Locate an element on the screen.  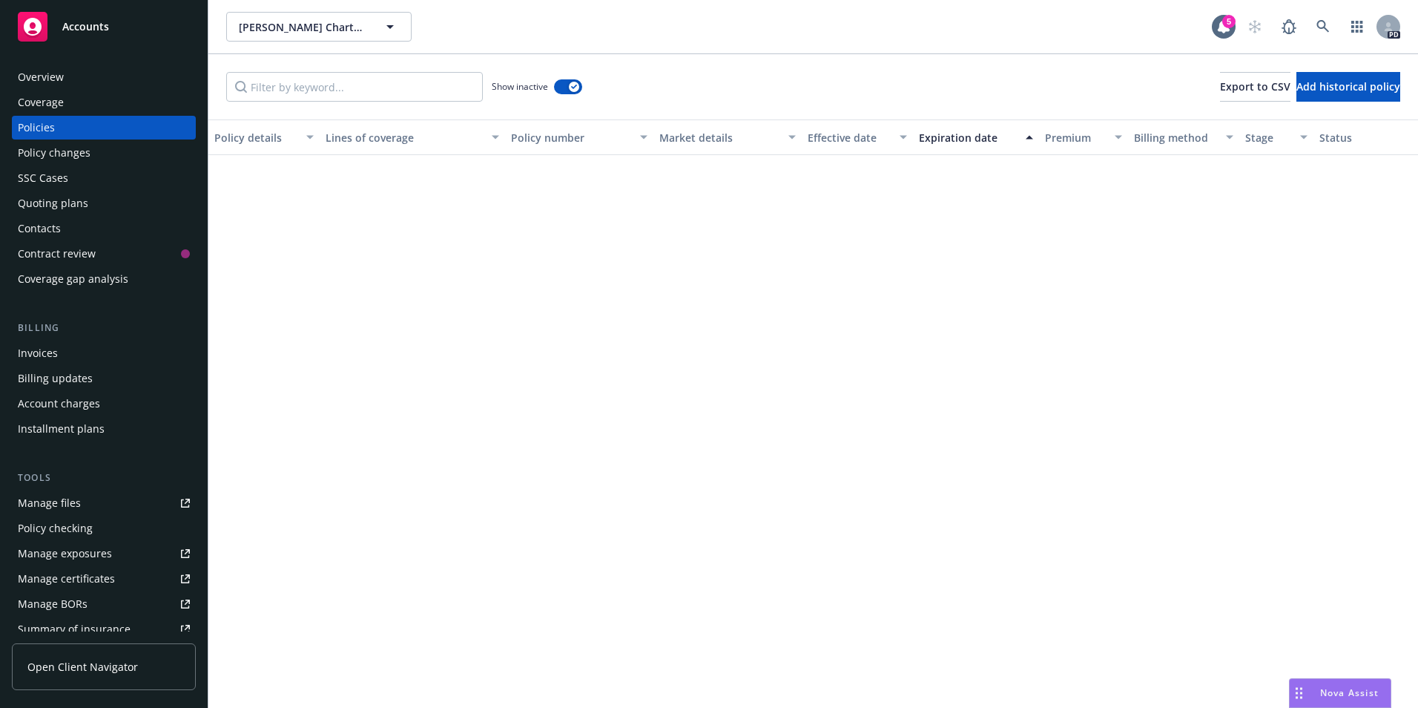
a: Accounts is located at coordinates (104, 27).